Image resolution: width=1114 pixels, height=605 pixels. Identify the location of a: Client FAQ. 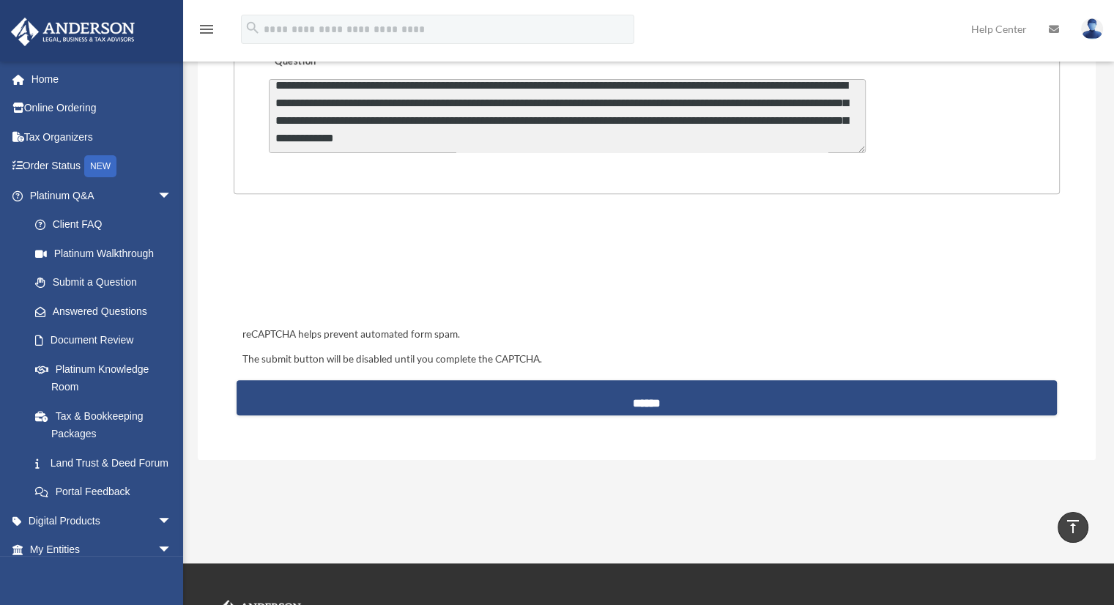
(107, 225).